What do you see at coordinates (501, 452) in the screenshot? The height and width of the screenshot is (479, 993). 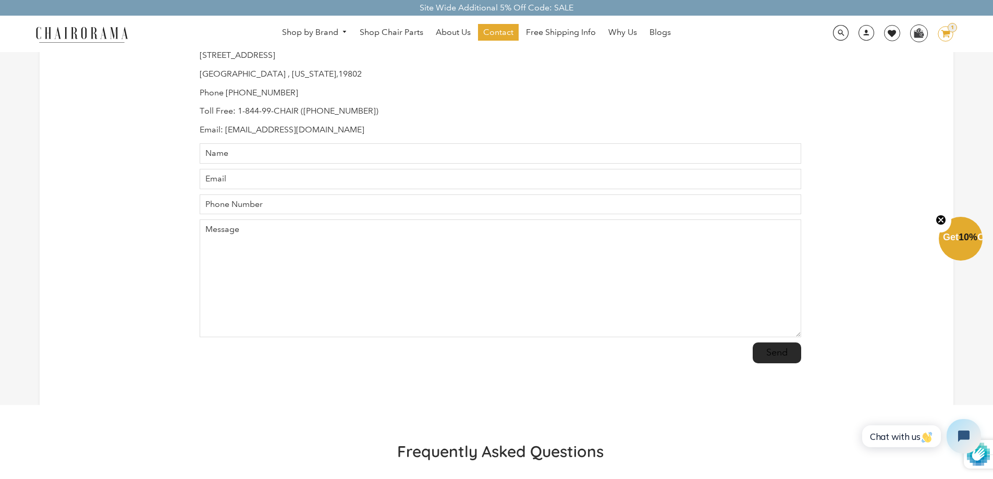 I see `h2: Frequently Asked Questions` at bounding box center [501, 452].